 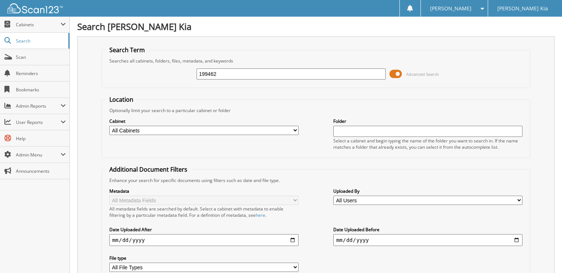 What do you see at coordinates (38, 106) in the screenshot?
I see `span: Admin Reports` at bounding box center [38, 106].